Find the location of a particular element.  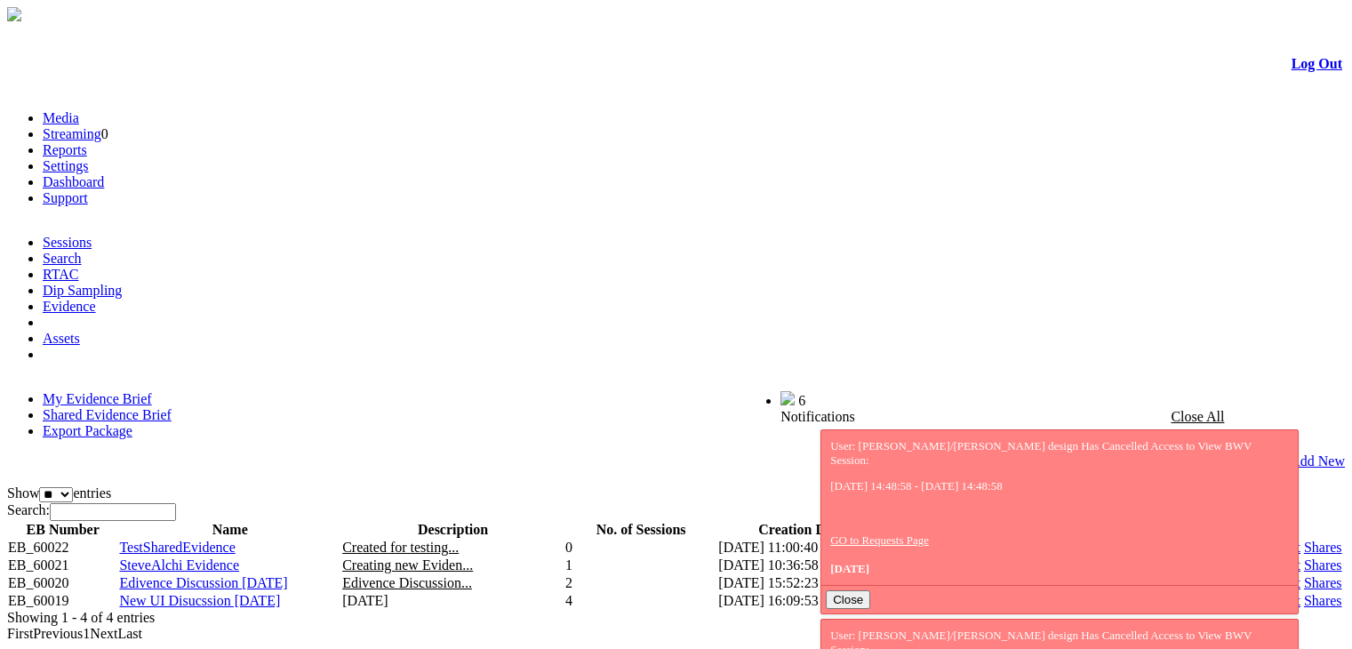

a: Next is located at coordinates (103, 633).